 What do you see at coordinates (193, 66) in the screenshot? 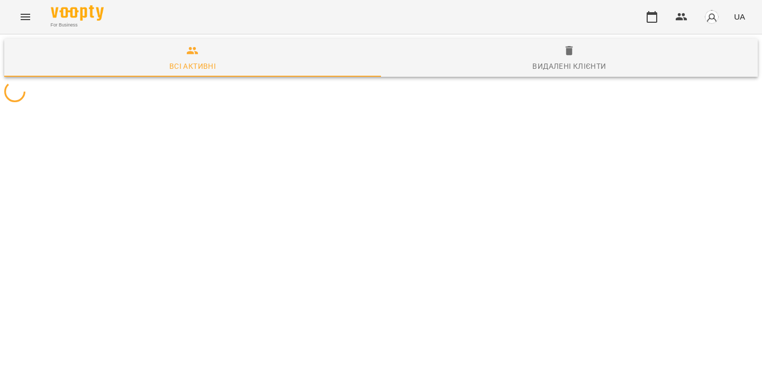
I see `div: Всі активні` at bounding box center [193, 66].